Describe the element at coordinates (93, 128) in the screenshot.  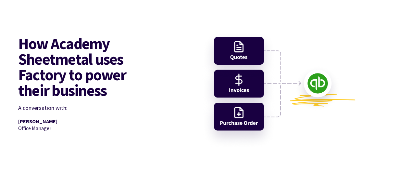
I see `p: Office Manager` at that location.